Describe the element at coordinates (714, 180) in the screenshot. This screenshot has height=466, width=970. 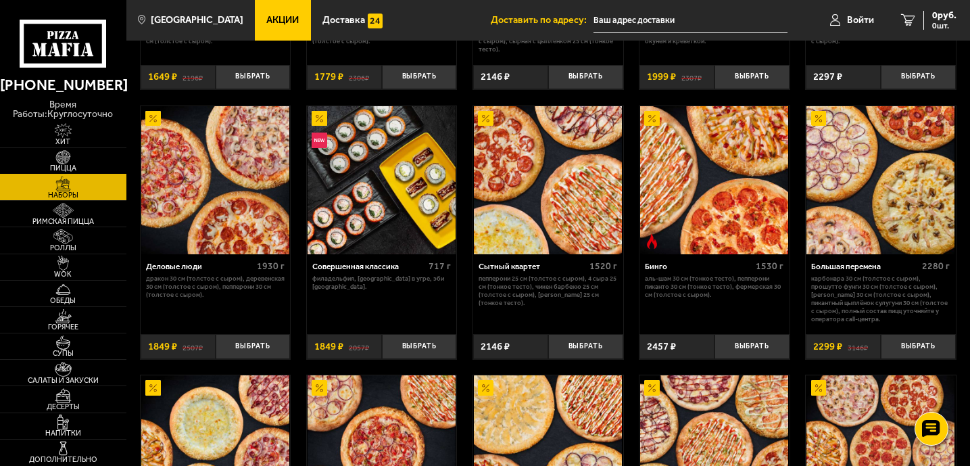
I see `img: Бинго` at that location.